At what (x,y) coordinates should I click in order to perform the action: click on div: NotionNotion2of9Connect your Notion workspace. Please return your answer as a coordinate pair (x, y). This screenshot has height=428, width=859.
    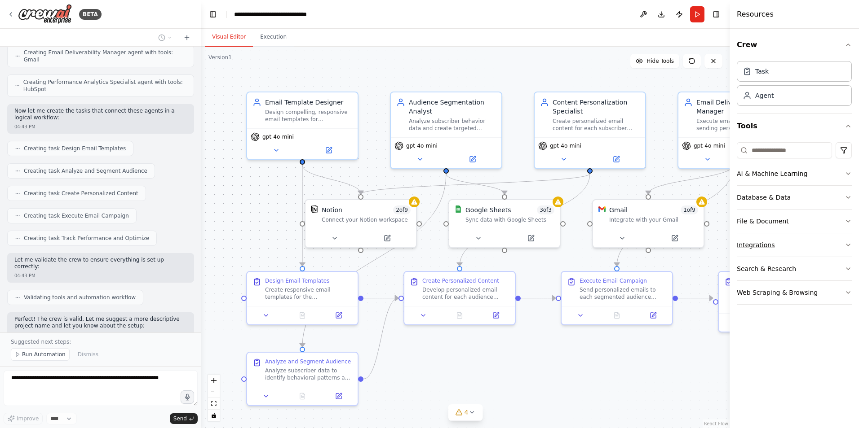
    Looking at the image, I should click on (361, 224).